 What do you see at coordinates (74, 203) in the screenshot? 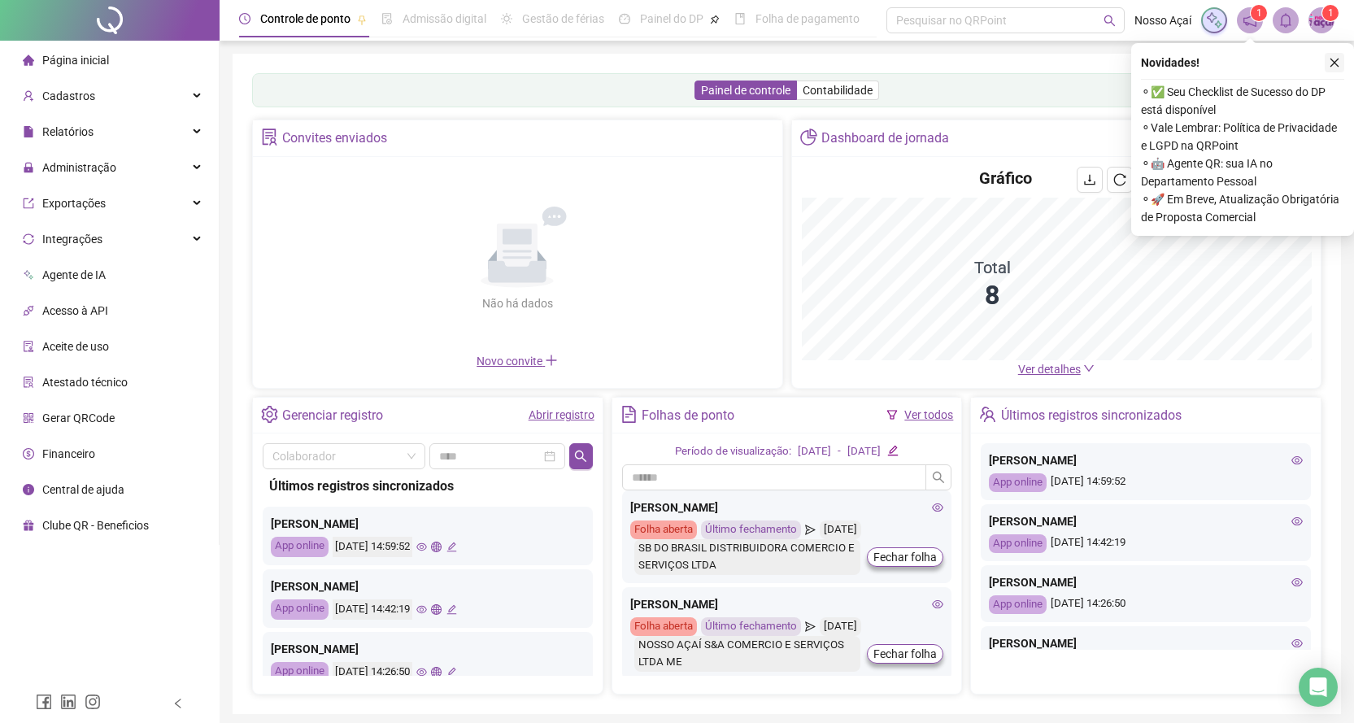
I see `span: Exportações` at bounding box center [74, 203].